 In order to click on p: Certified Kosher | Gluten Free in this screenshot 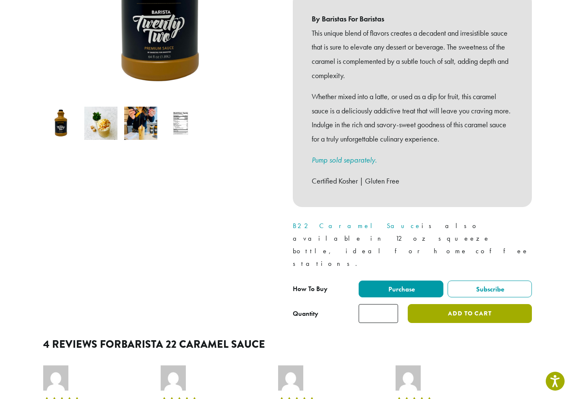, I will do `click(412, 181)`.